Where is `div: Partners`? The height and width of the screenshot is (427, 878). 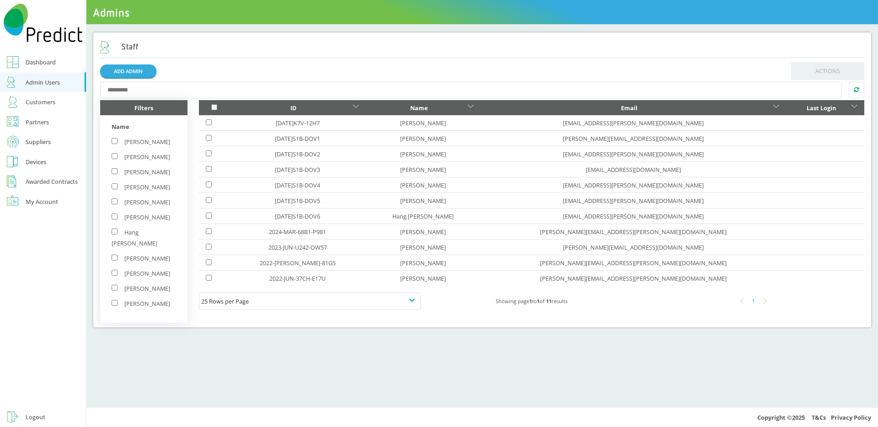 div: Partners is located at coordinates (37, 122).